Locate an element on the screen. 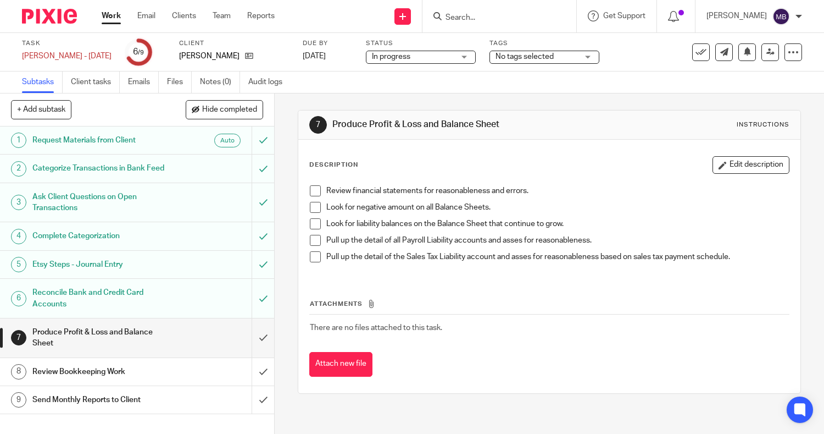 This screenshot has height=434, width=824. p: Review financial statements for reasonableness and errors. is located at coordinates (558, 191).